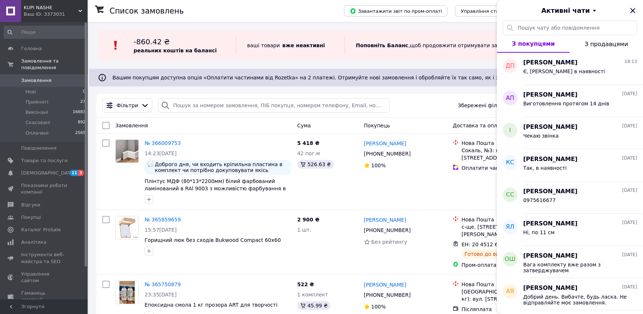 The image size is (643, 314). Describe the element at coordinates (480, 125) in the screenshot. I see `span: Доставка та оплата` at that location.